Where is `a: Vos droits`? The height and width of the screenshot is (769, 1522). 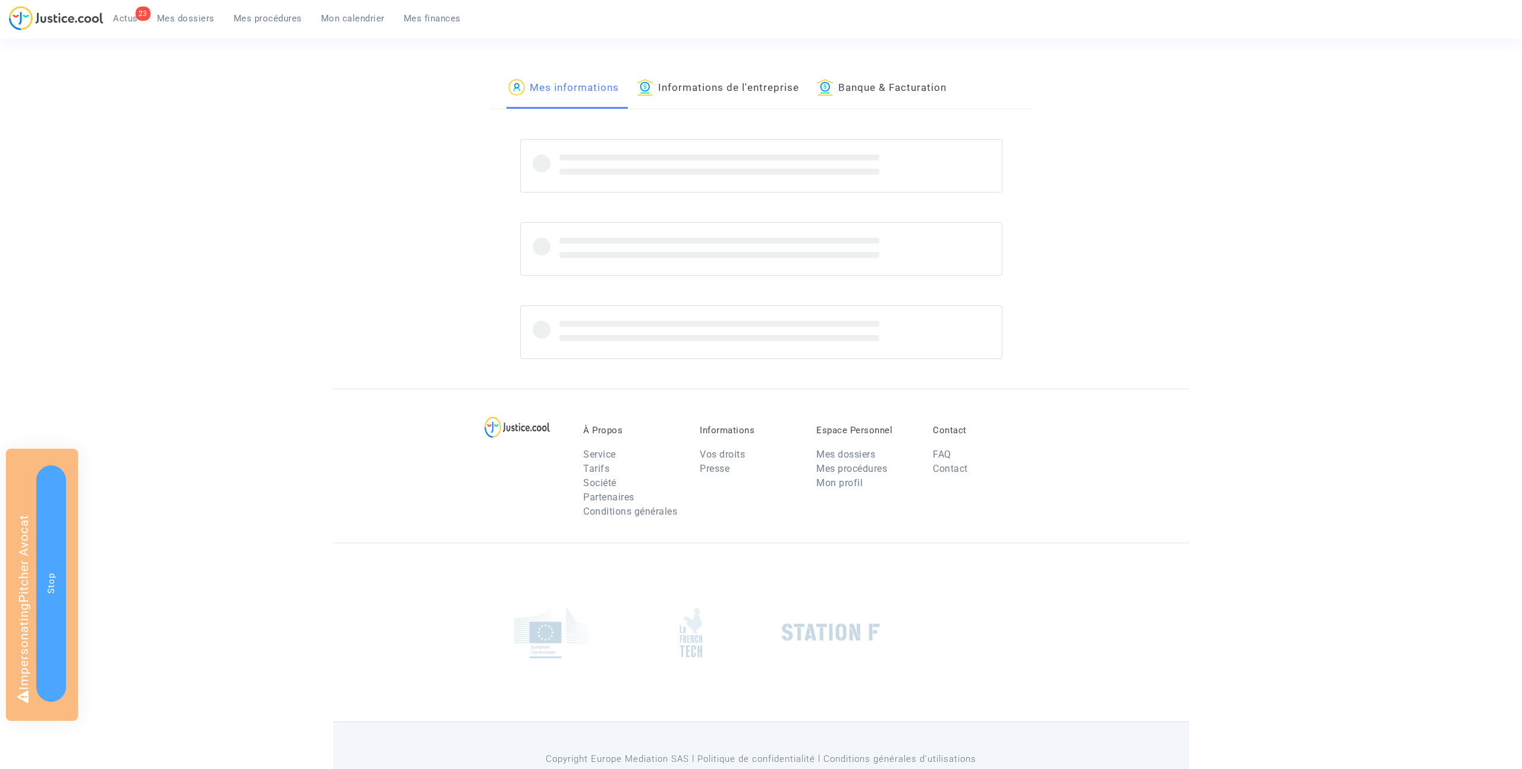
a: Vos droits is located at coordinates (722, 454).